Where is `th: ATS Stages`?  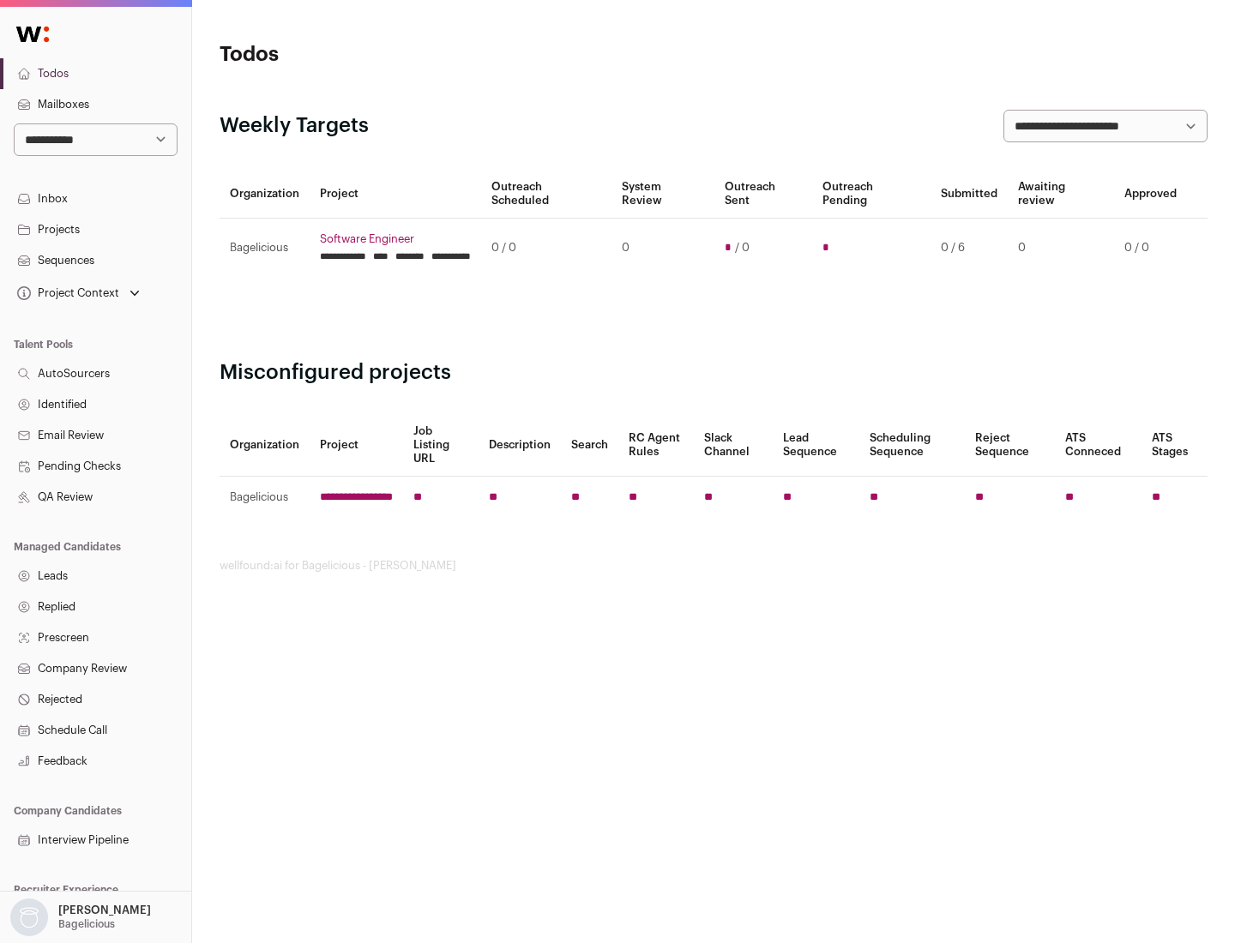
th: ATS Stages is located at coordinates (1174, 445).